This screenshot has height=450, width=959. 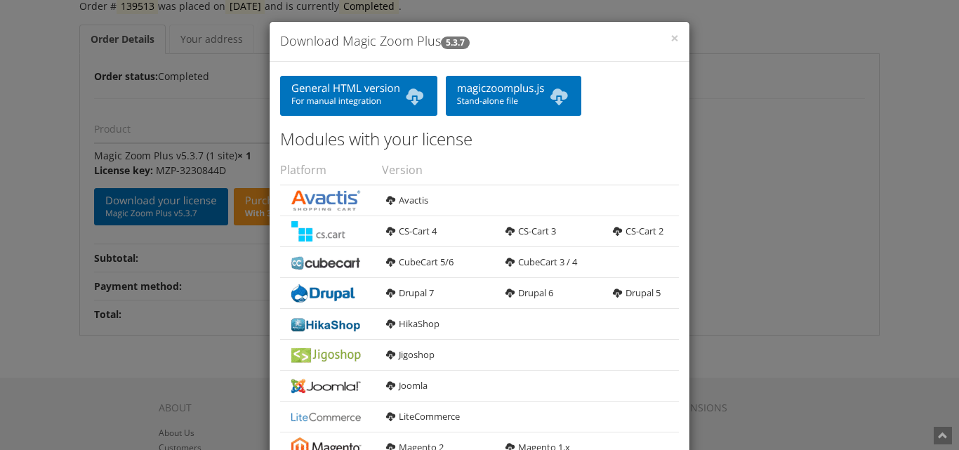 What do you see at coordinates (407, 200) in the screenshot?
I see `a: Avactis` at bounding box center [407, 200].